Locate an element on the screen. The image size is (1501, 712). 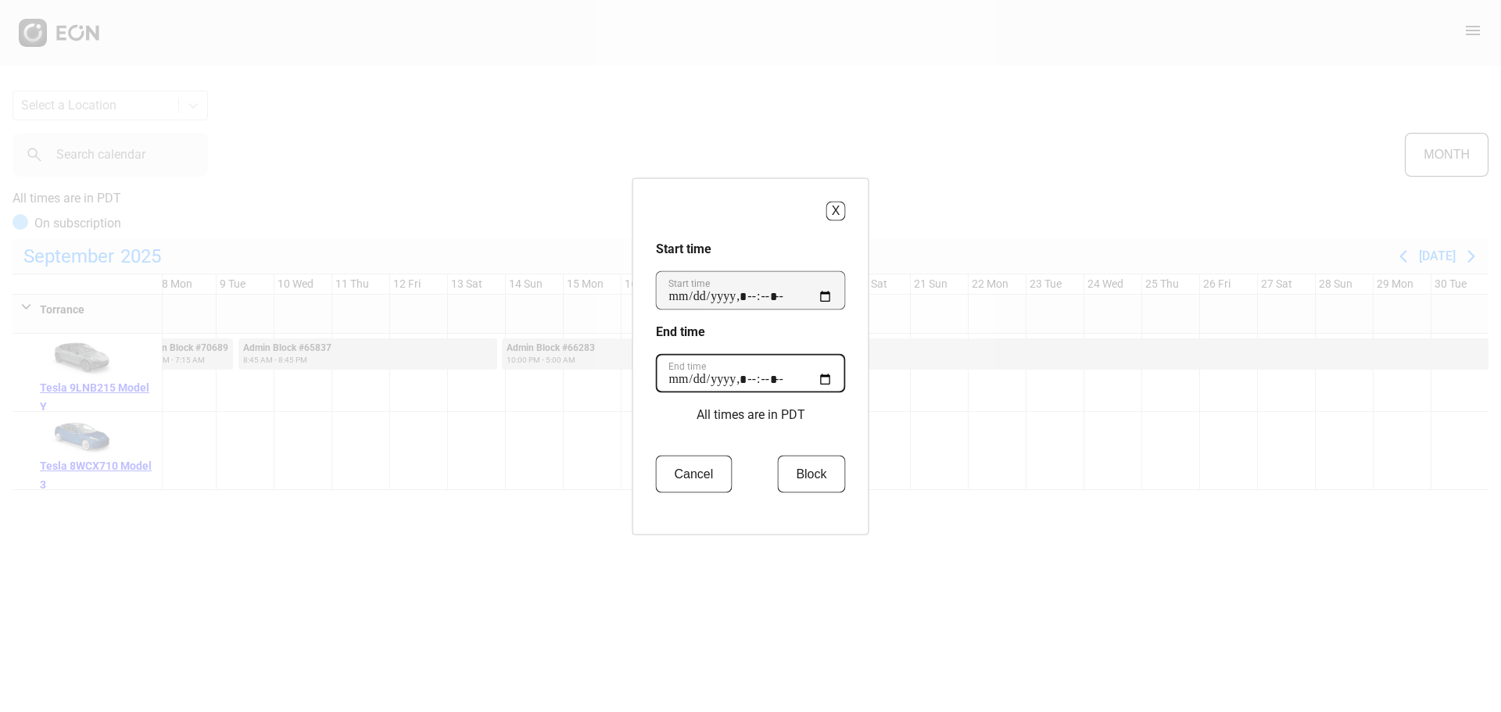
label: End time is located at coordinates (687, 366).